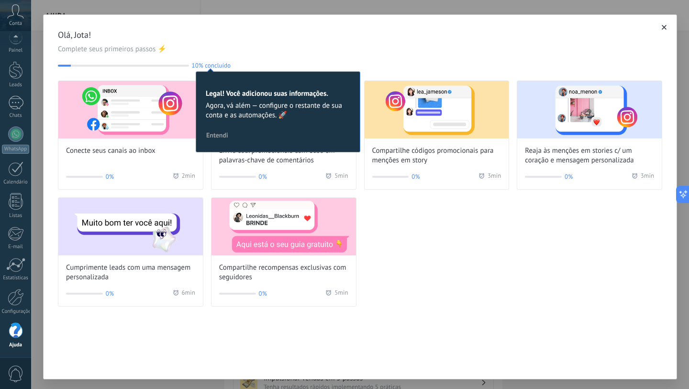  I want to click on div: Ajuda, so click(16, 344).